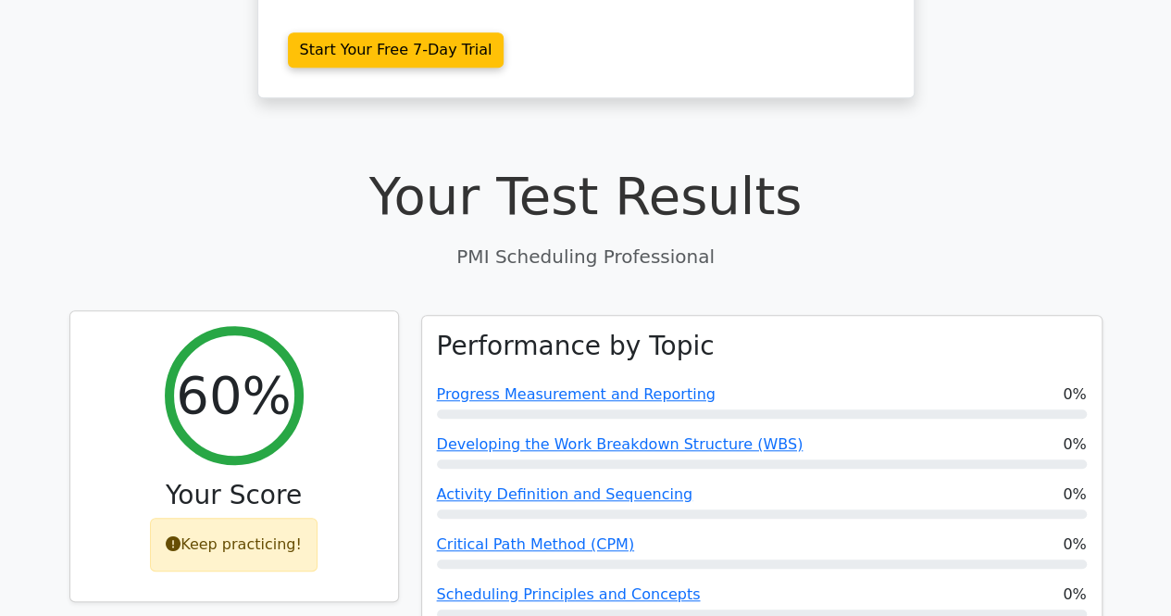  What do you see at coordinates (233, 544) in the screenshot?
I see `div: Keep practicing!` at bounding box center [233, 544].